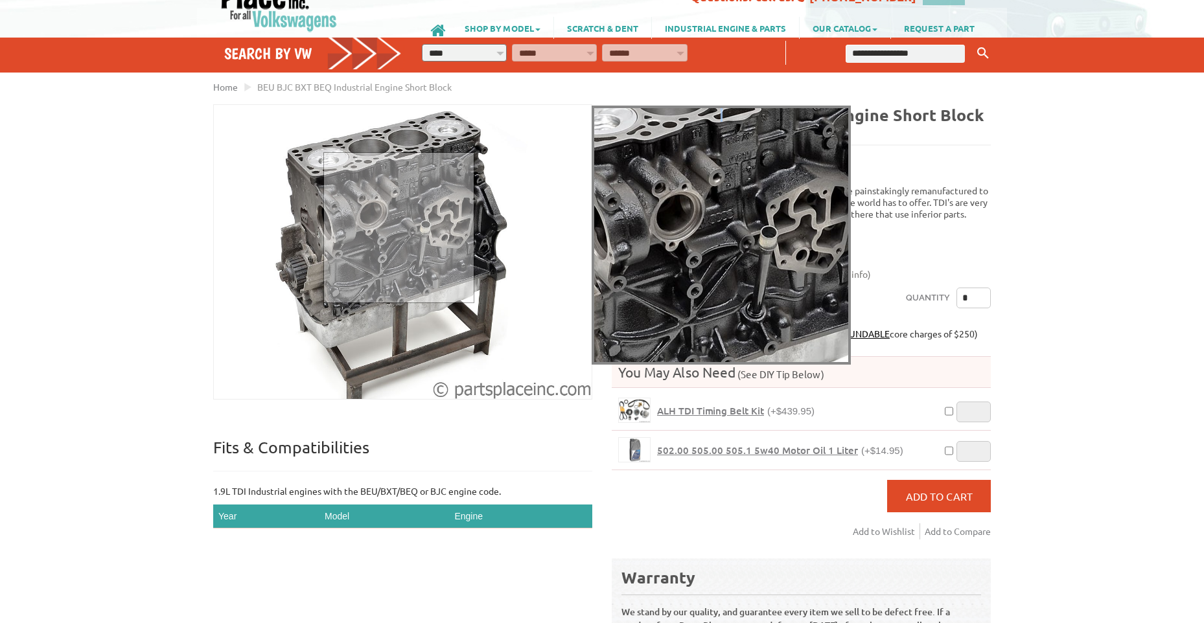  Describe the element at coordinates (502, 28) in the screenshot. I see `a: SHOP BY MODEL` at that location.